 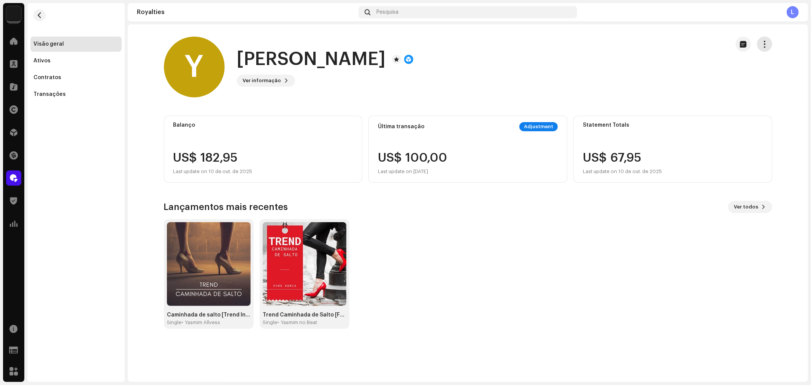 I want to click on div: Trend Caminhada de Salto [Funk Remix], so click(x=305, y=315).